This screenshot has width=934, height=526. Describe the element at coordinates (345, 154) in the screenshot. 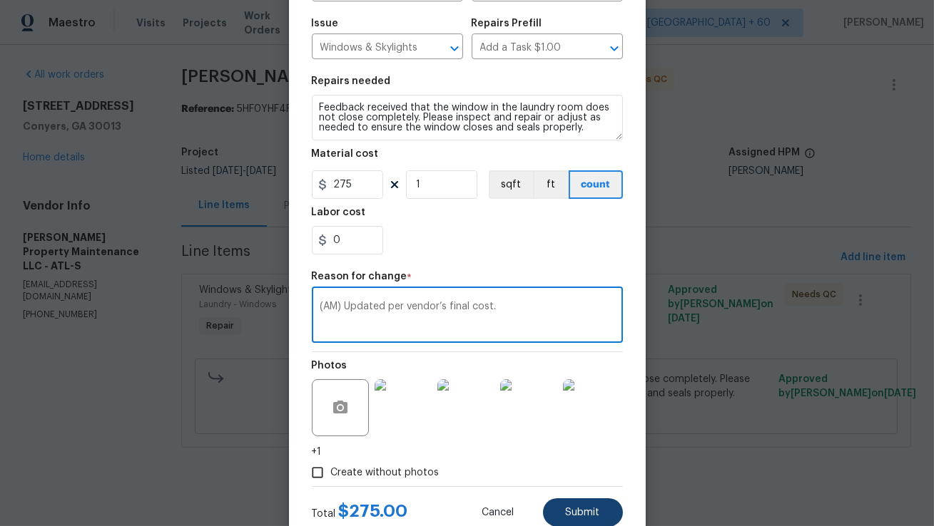

I see `h5: Material cost` at that location.